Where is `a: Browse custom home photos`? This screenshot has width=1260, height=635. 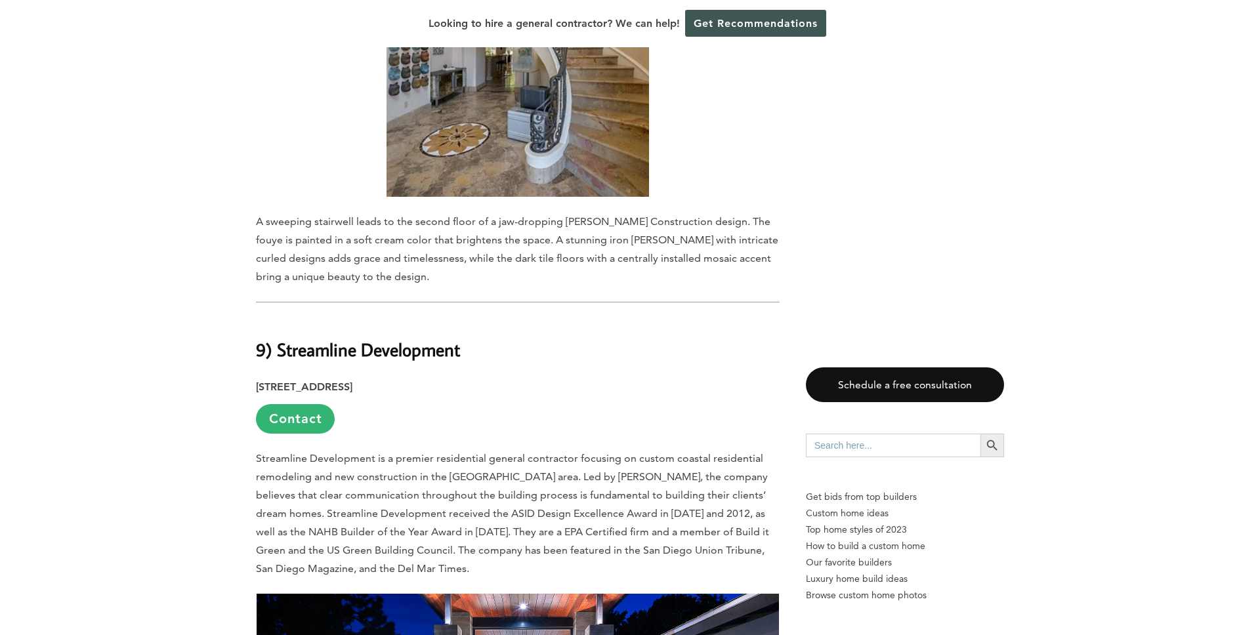 a: Browse custom home photos is located at coordinates (905, 595).